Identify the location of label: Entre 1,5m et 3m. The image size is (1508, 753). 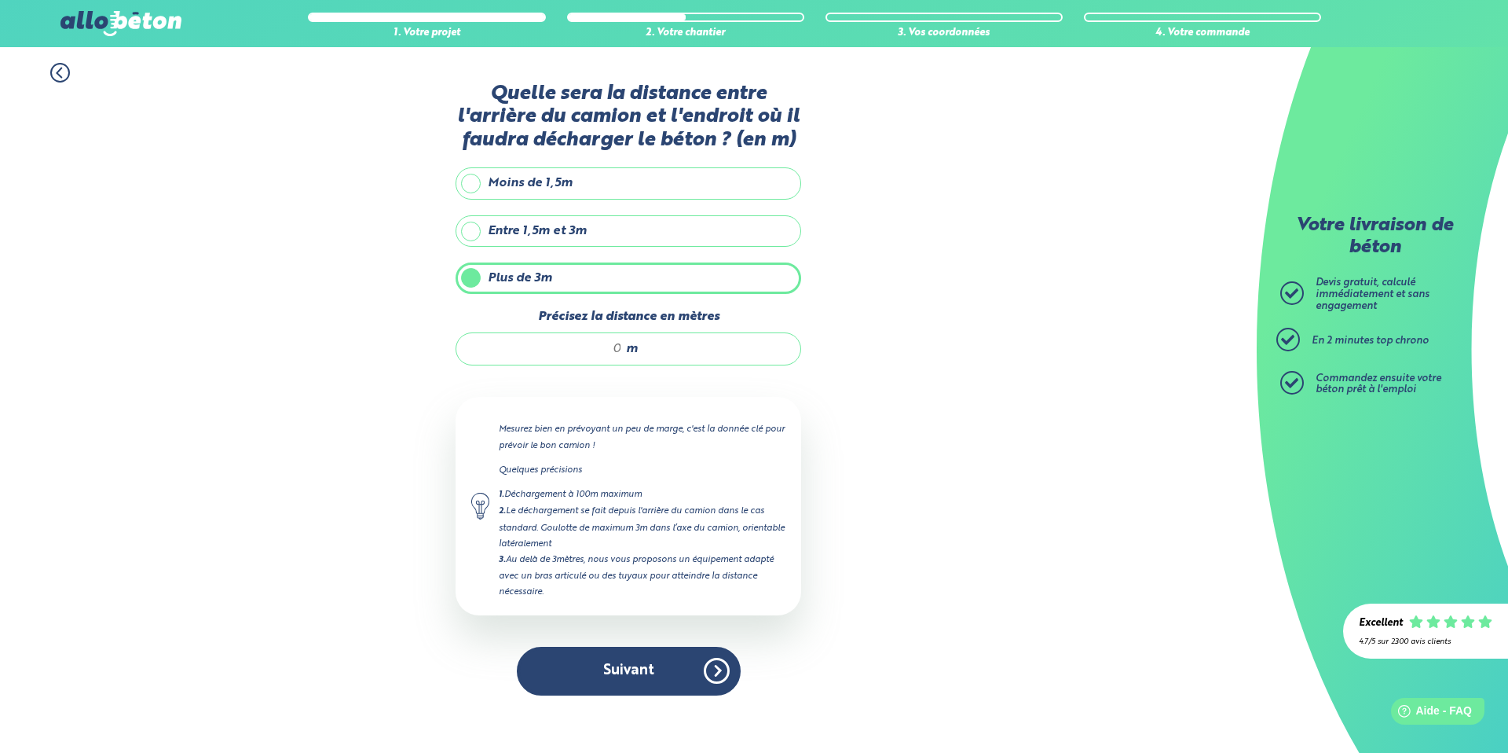
(628, 231).